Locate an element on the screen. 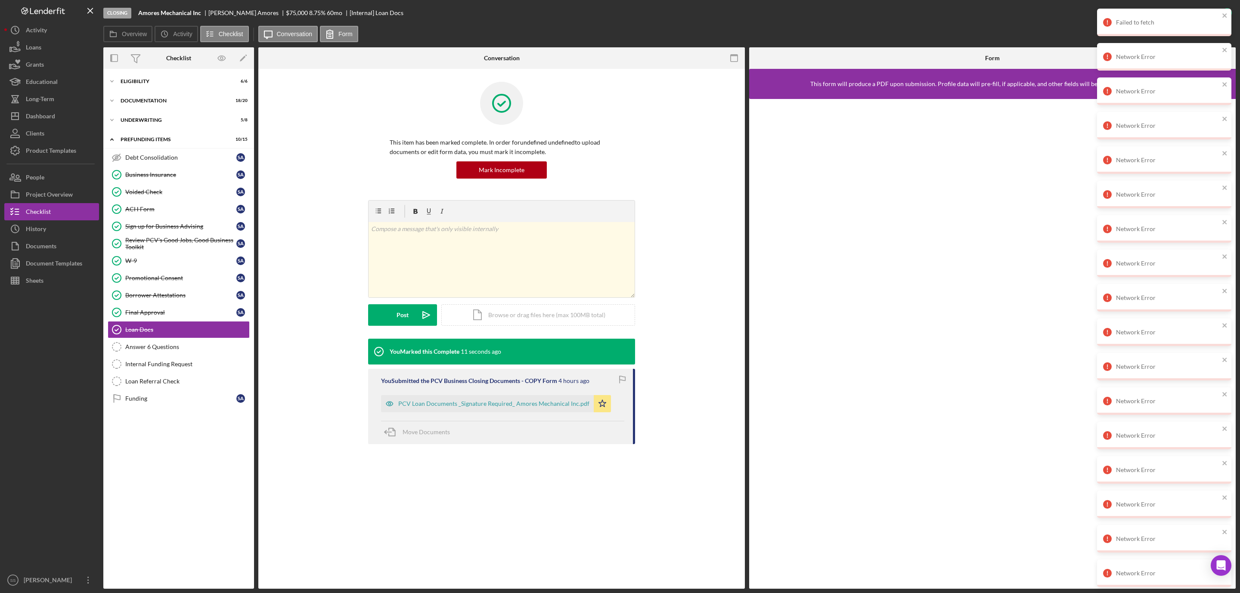 The height and width of the screenshot is (593, 1240). a: FundingSA is located at coordinates (179, 399).